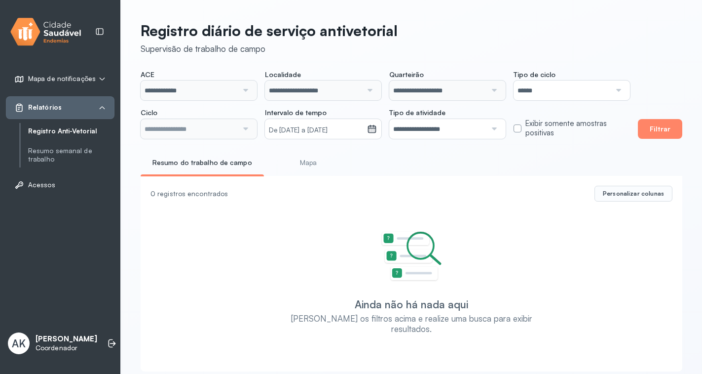  Describe the element at coordinates (578, 128) in the screenshot. I see `label: Exibir somente amostras positivas` at that location.